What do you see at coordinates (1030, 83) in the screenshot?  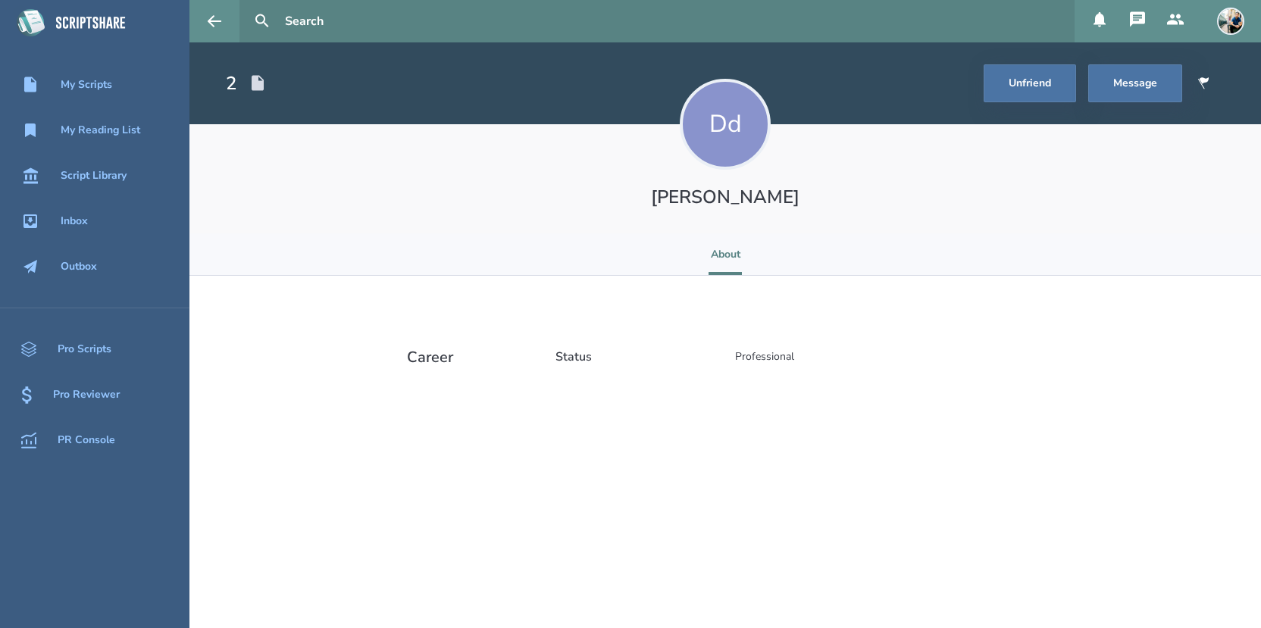 I see `button: Unfriend` at bounding box center [1030, 83].